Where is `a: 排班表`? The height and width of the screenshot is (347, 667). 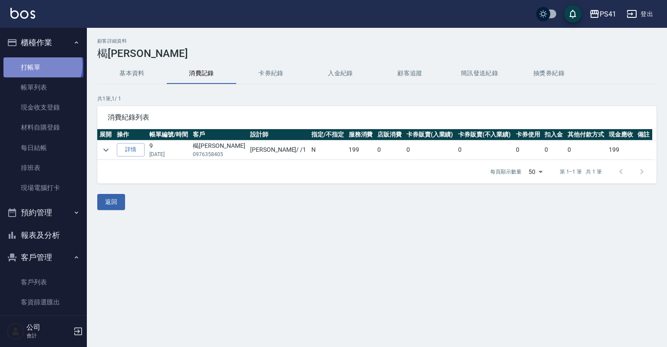 a: 排班表 is located at coordinates (43, 168).